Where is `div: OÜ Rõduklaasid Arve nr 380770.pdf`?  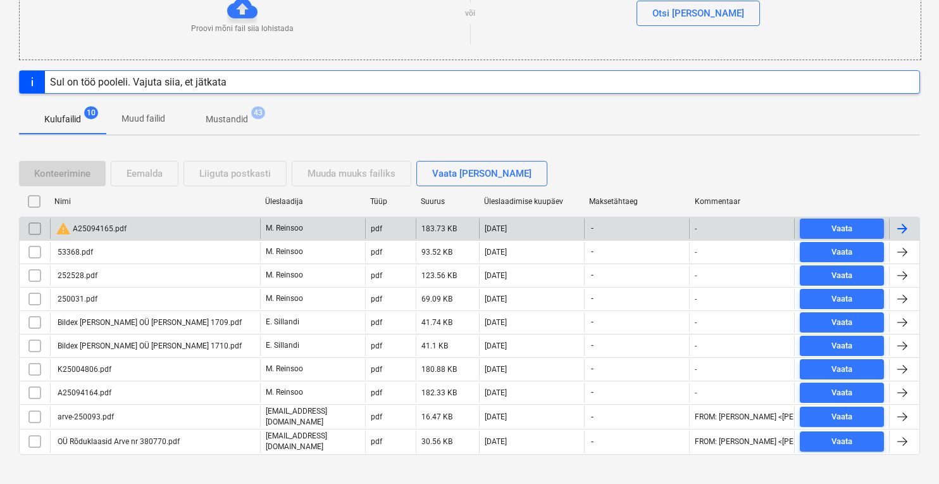 div: OÜ Rõduklaasid Arve nr 380770.pdf is located at coordinates (118, 441).